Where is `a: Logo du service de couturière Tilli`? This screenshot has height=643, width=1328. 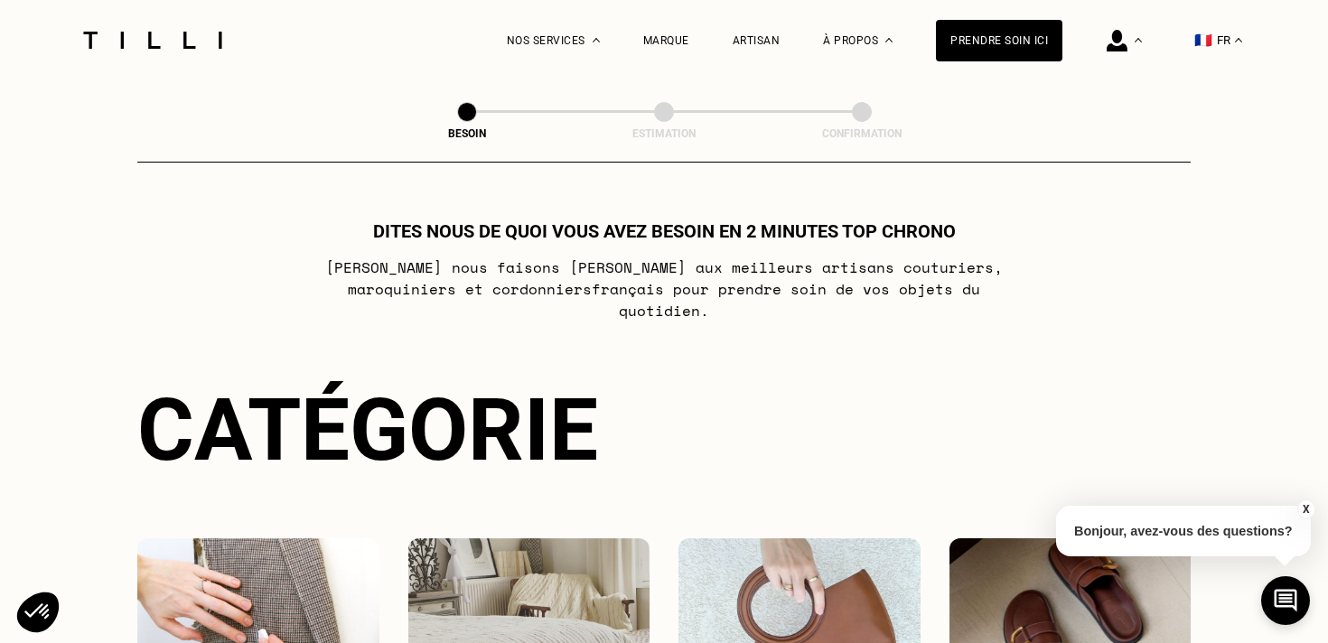 a: Logo du service de couturière Tilli is located at coordinates (153, 40).